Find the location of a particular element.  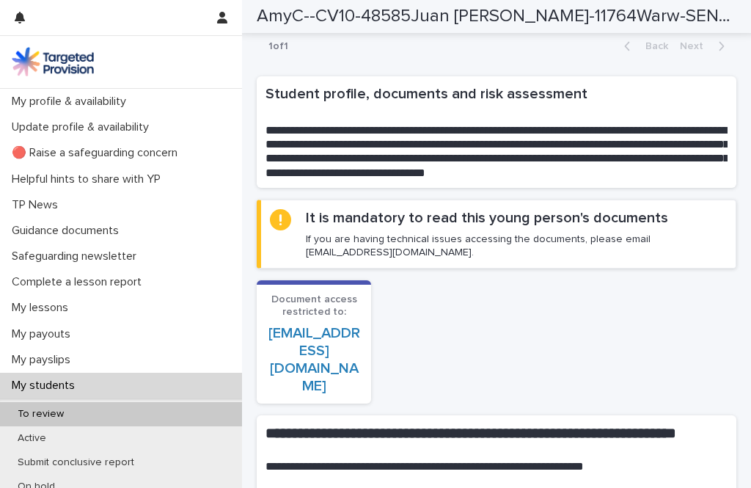

span: Next is located at coordinates (696, 46).